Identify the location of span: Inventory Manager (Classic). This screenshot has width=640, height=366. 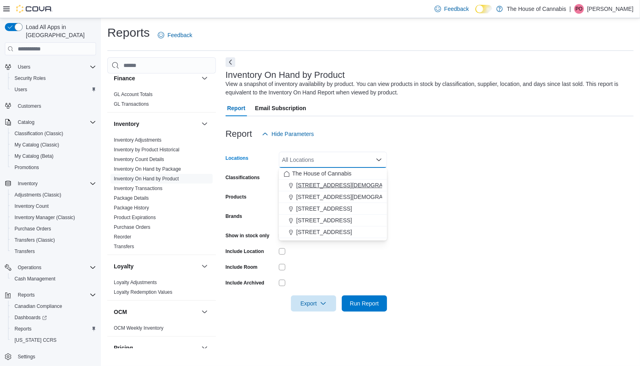
(45, 217).